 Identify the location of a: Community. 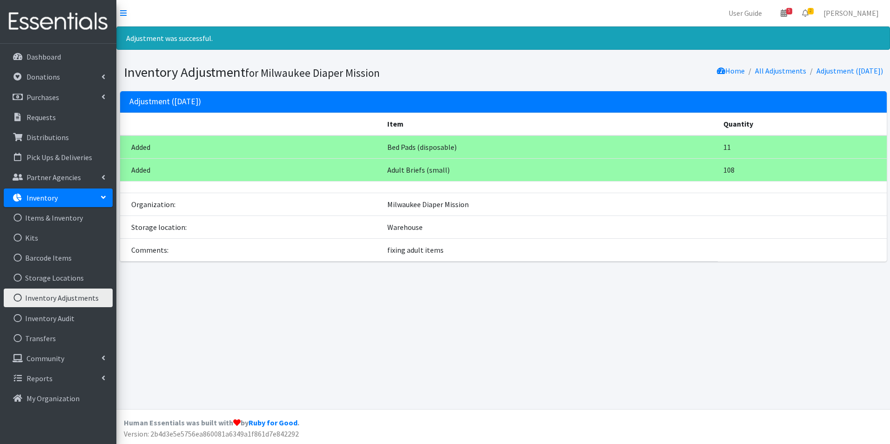
(58, 358).